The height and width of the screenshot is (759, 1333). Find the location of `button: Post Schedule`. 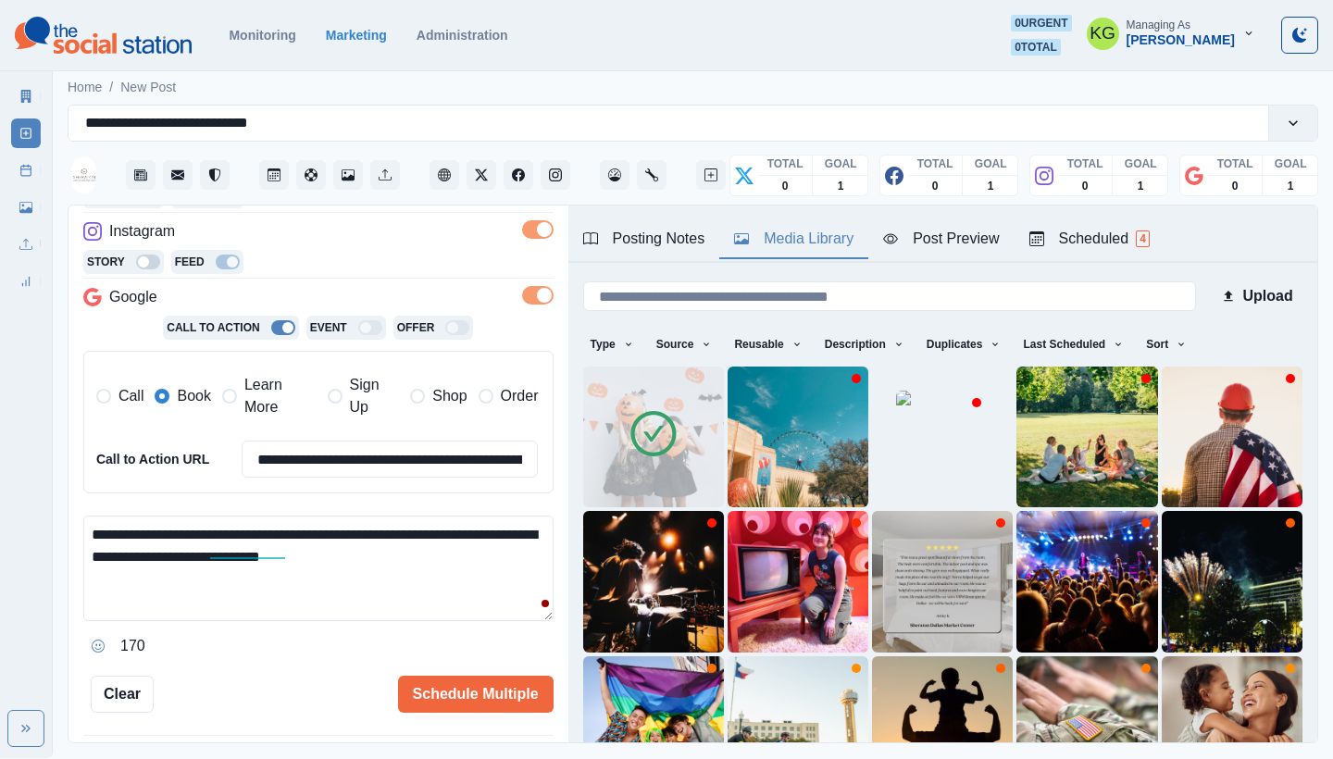

button: Post Schedule is located at coordinates (274, 175).